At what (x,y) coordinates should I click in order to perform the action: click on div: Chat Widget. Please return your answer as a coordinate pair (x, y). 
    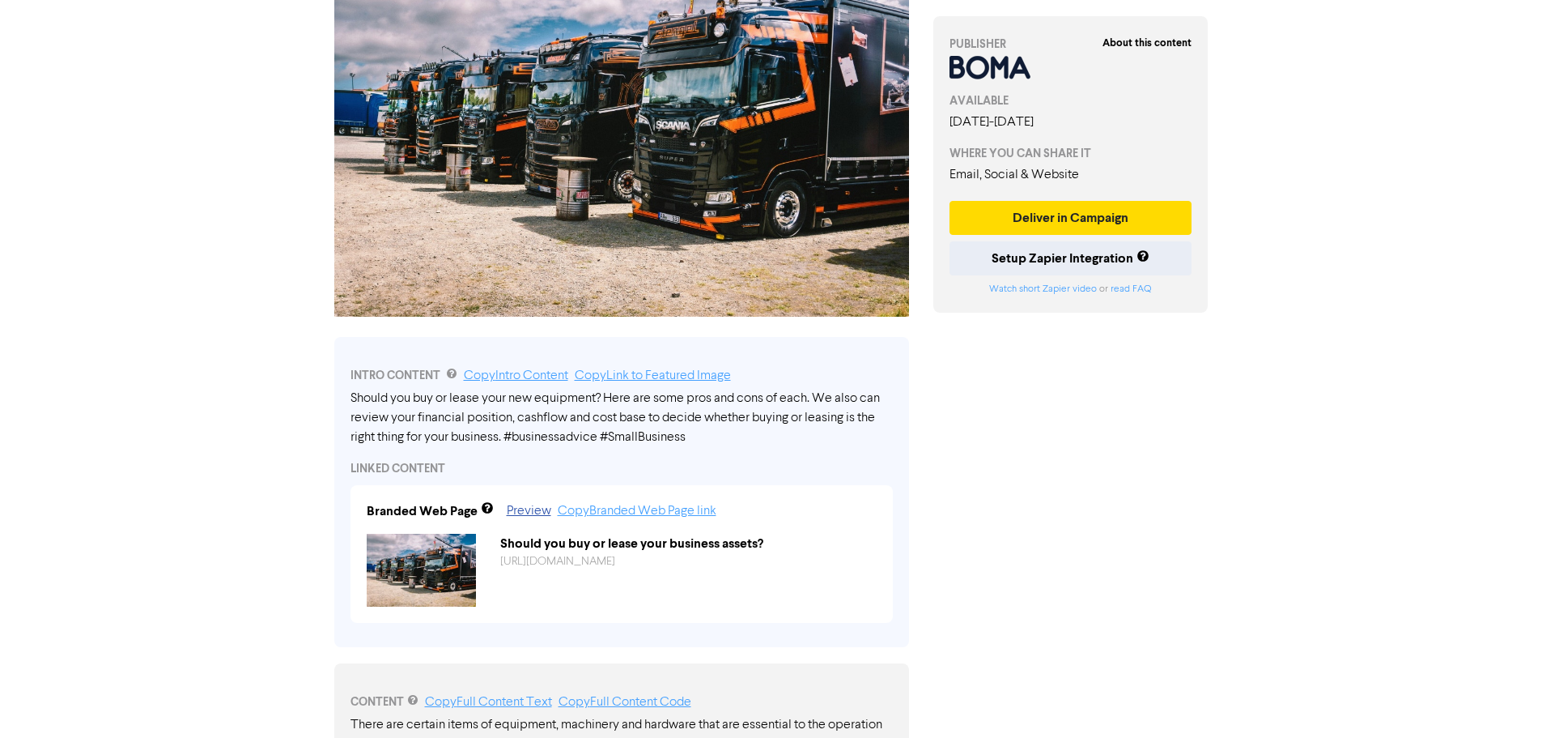
    Looking at the image, I should click on (1502, 699).